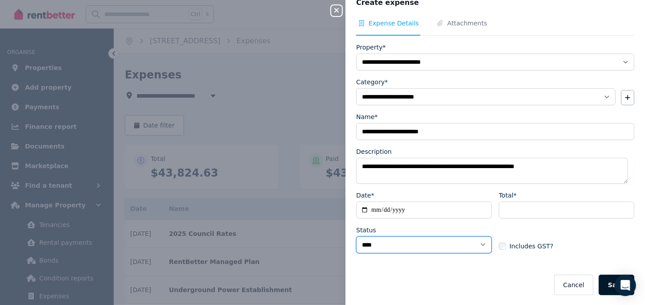 Image resolution: width=645 pixels, height=305 pixels. What do you see at coordinates (371, 47) in the screenshot?
I see `label: Property*` at bounding box center [371, 47].